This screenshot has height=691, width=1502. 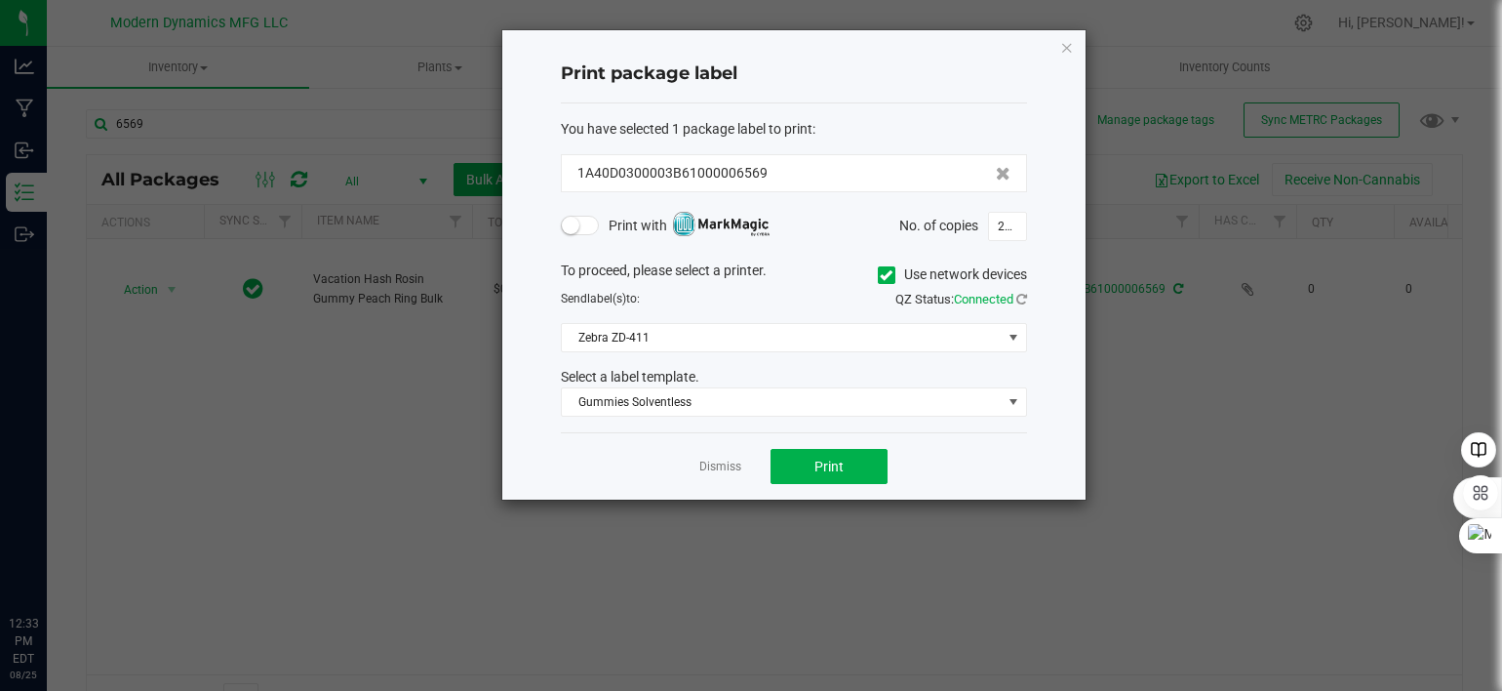 What do you see at coordinates (829, 466) in the screenshot?
I see `button: Print` at bounding box center [829, 466].